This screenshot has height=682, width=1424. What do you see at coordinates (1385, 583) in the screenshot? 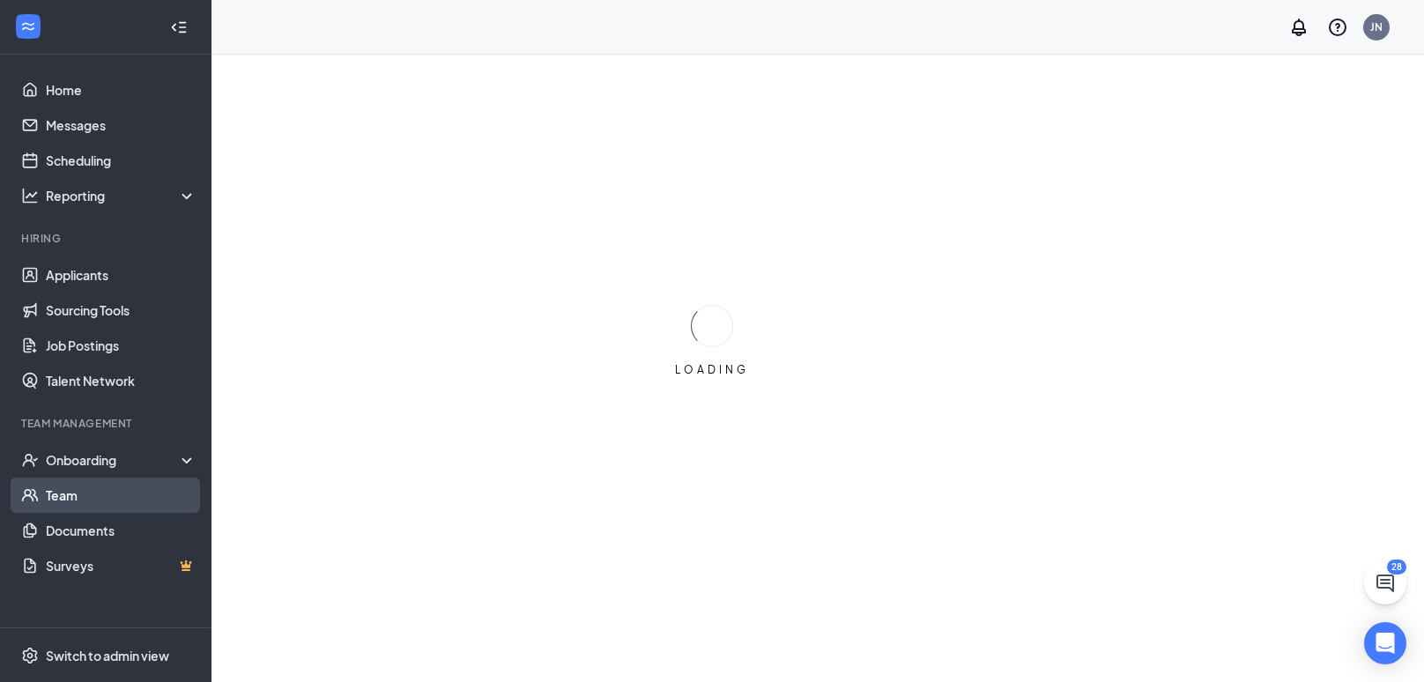
I see `button: ChatActive` at bounding box center [1385, 583].